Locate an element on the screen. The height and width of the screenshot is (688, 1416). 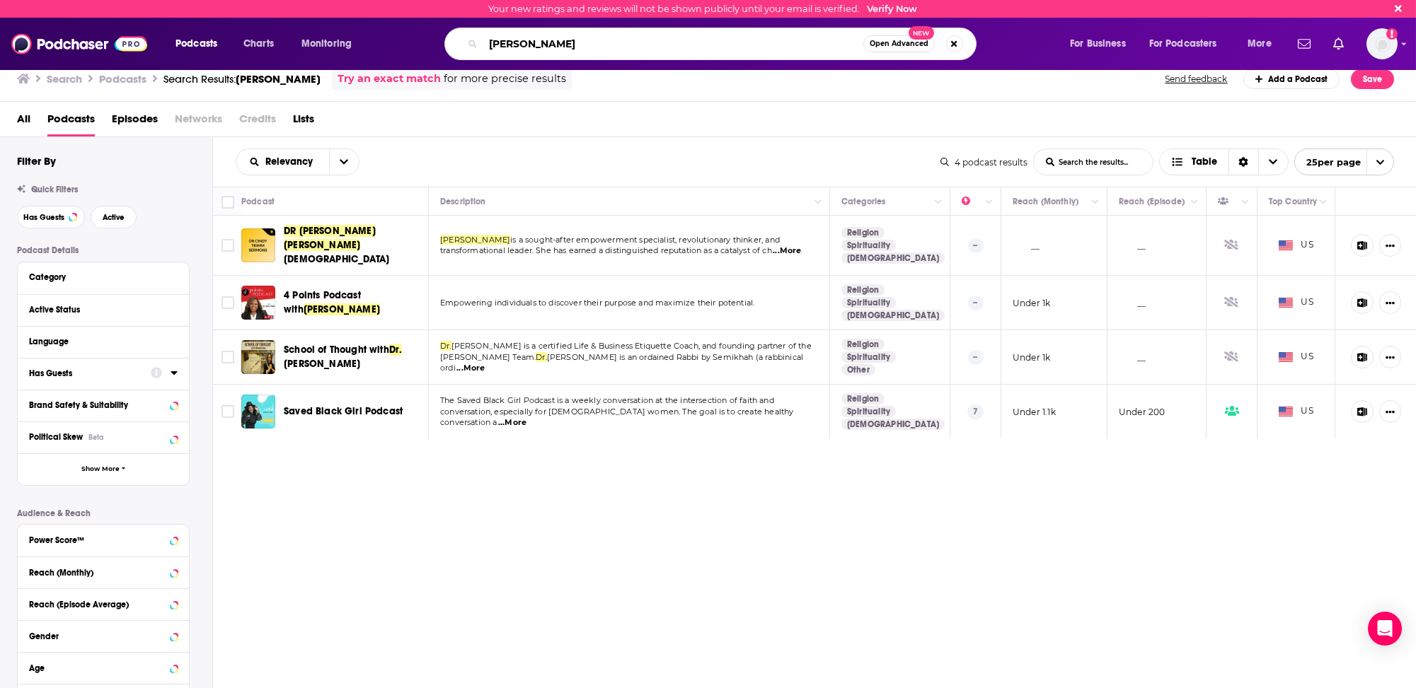
button: Reach (Monthly) is located at coordinates (103, 572).